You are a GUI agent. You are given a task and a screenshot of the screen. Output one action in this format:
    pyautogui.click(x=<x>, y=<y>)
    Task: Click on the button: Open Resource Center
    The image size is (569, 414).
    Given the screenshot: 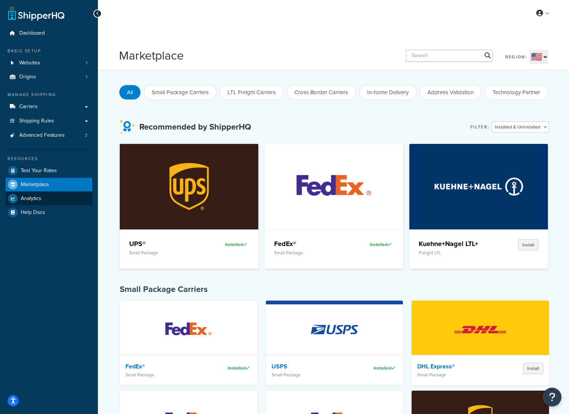 What is the action you would take?
    pyautogui.click(x=552, y=397)
    